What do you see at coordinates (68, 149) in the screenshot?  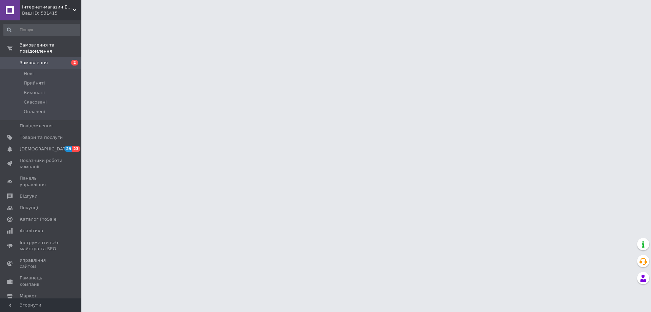 I see `span: 29` at bounding box center [68, 149].